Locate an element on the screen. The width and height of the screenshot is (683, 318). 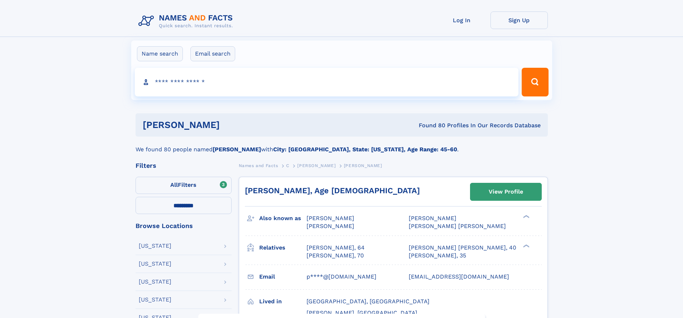
a: C is located at coordinates (287, 165).